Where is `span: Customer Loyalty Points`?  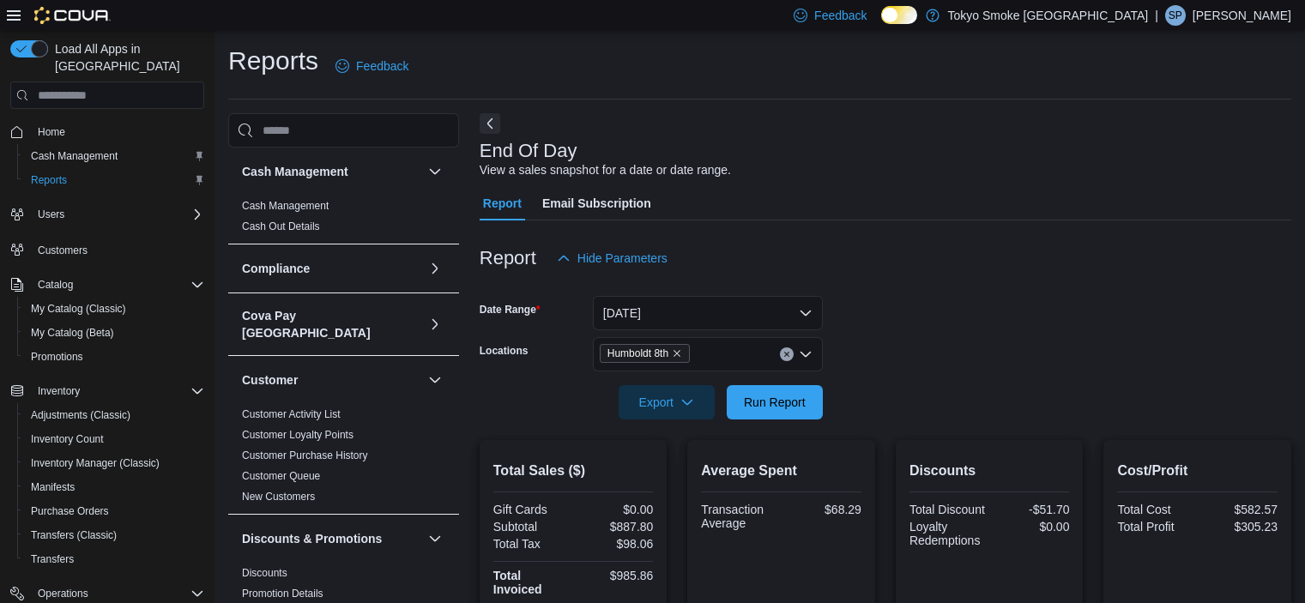 span: Customer Loyalty Points is located at coordinates (298, 435).